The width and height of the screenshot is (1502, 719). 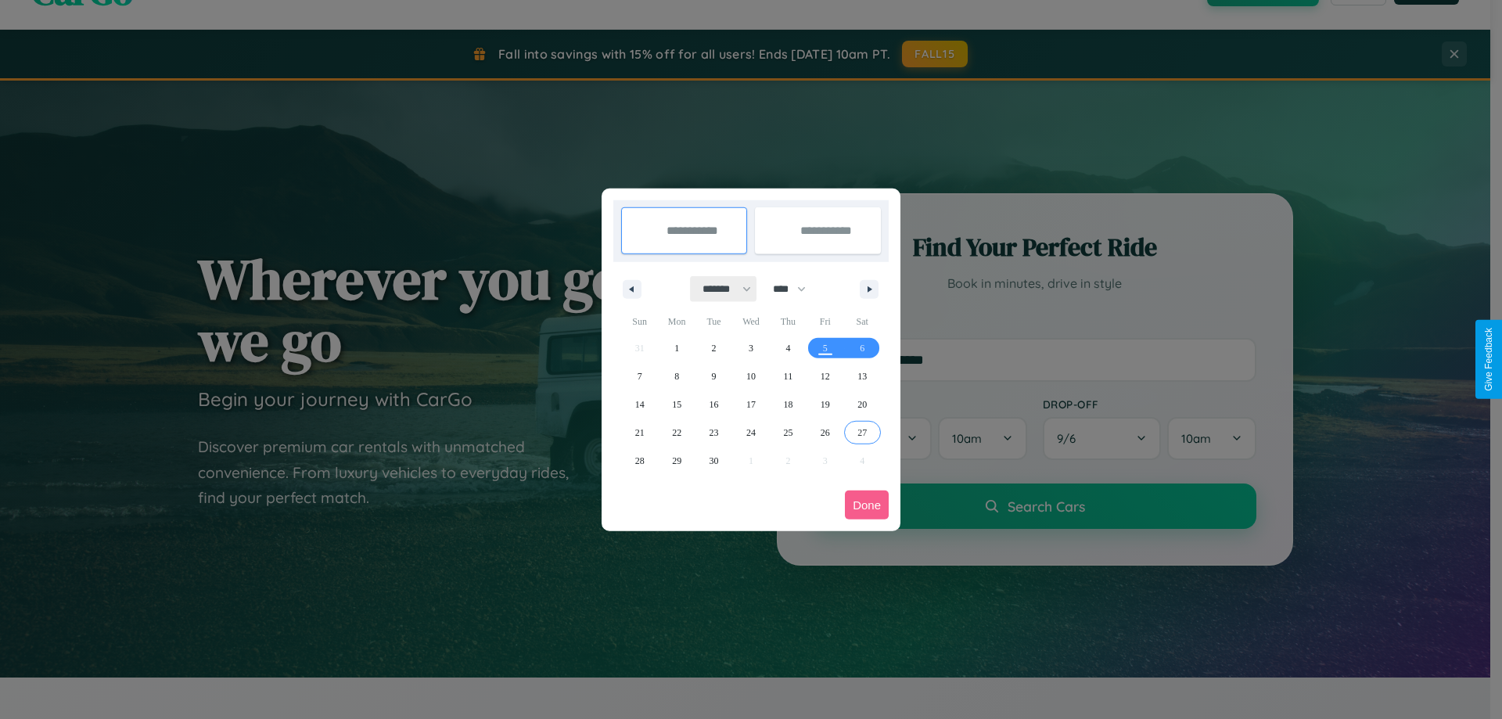 What do you see at coordinates (750, 348) in the screenshot?
I see `button: 3` at bounding box center [750, 348].